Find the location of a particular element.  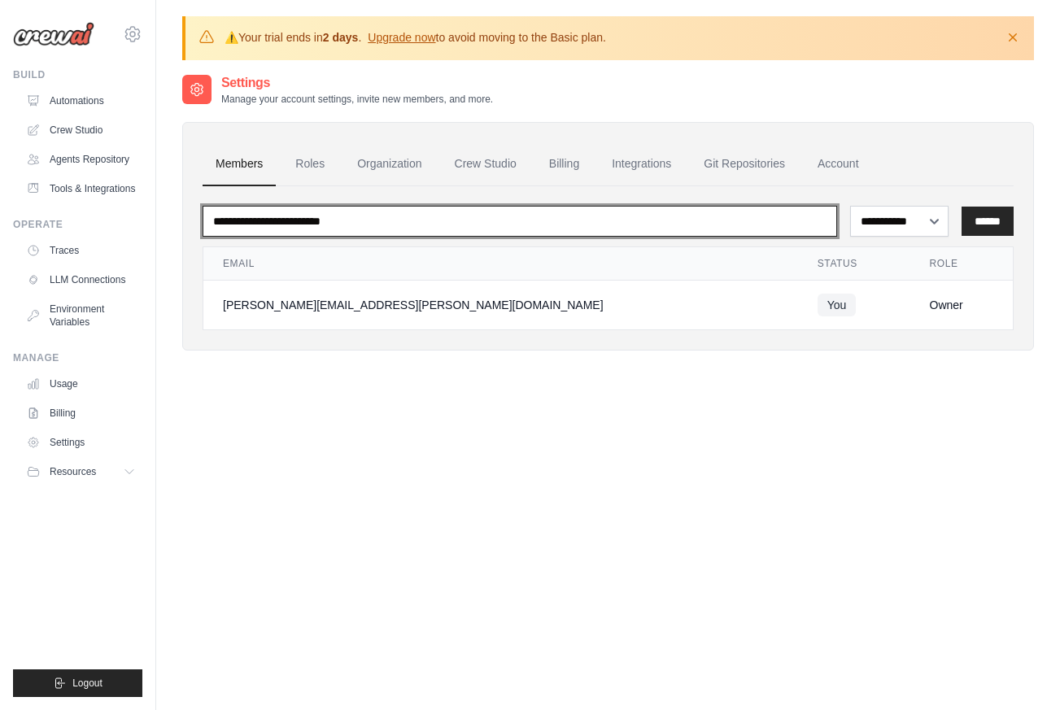

th: Email is located at coordinates (500, 264).